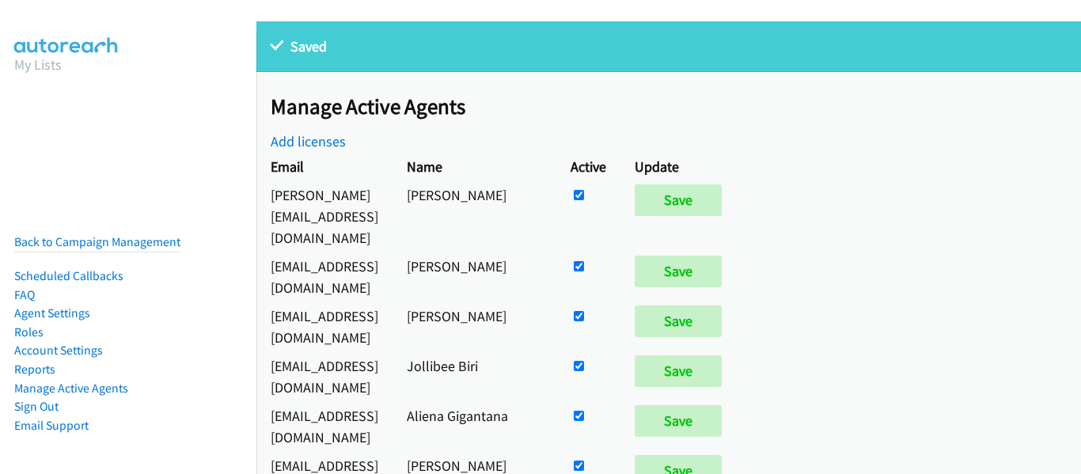 The width and height of the screenshot is (1081, 474). I want to click on a: Roles, so click(28, 332).